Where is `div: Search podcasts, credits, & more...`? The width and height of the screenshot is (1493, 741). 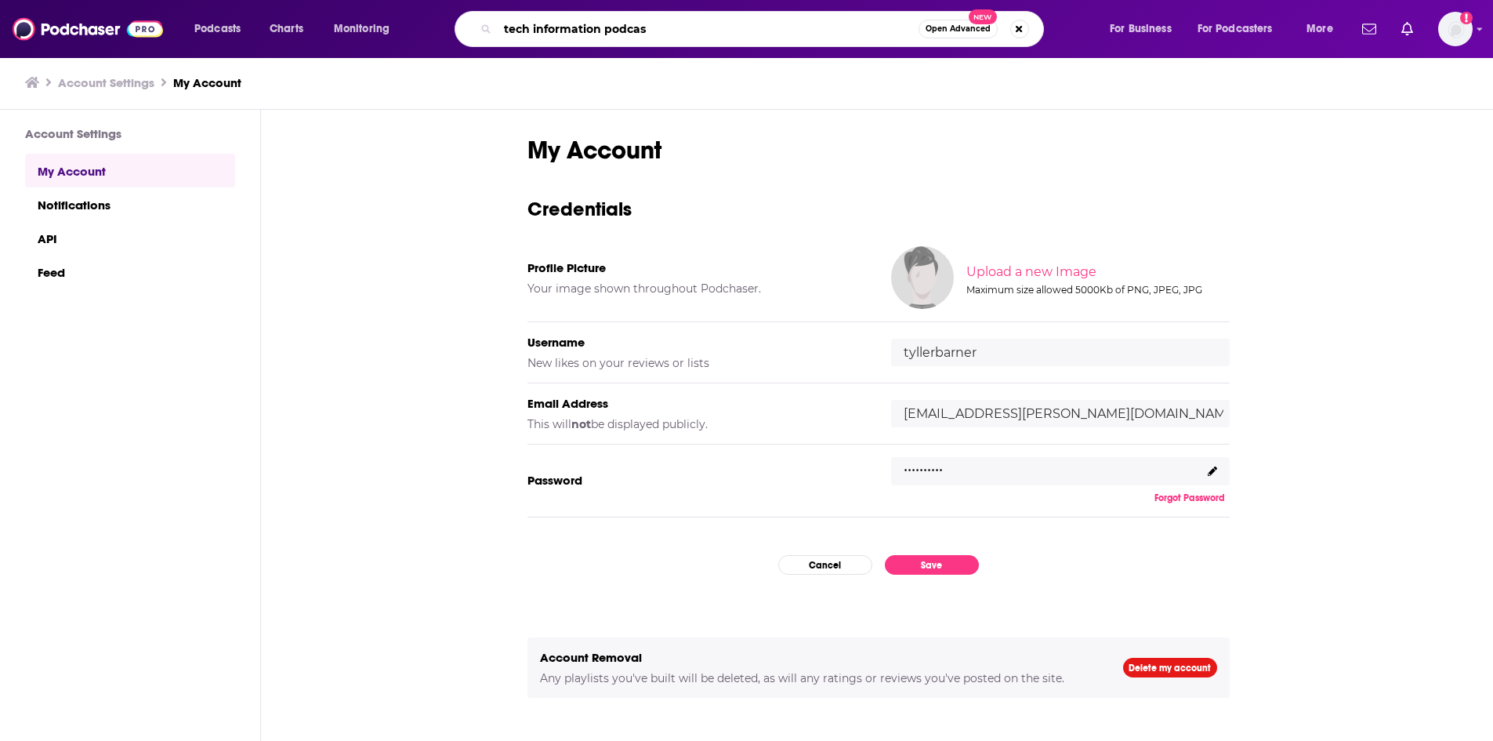
div: Search podcasts, credits, & more... is located at coordinates (764, 29).